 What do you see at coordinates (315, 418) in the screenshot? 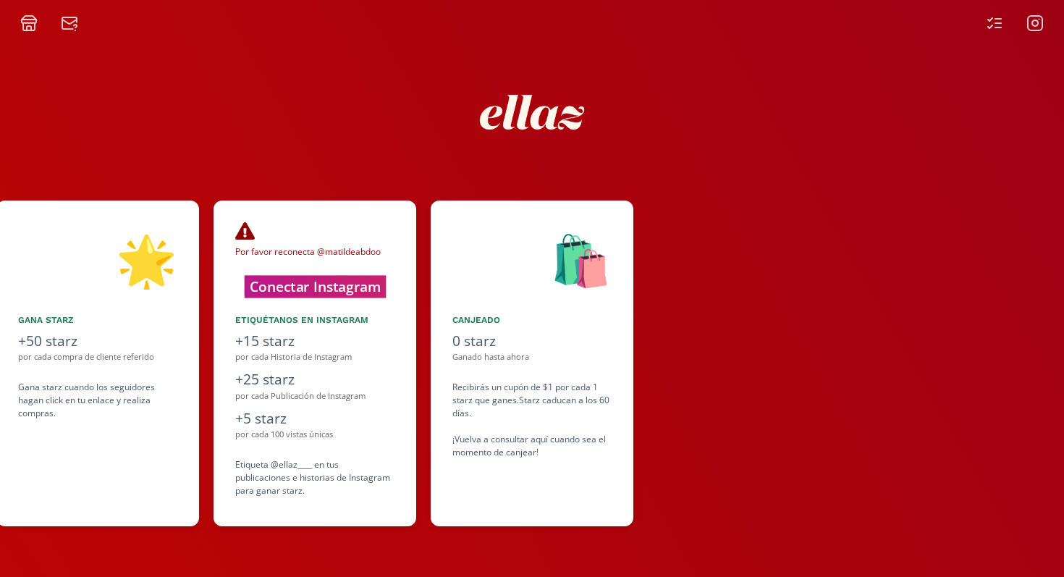
I see `div: +5 starz` at bounding box center [315, 418].